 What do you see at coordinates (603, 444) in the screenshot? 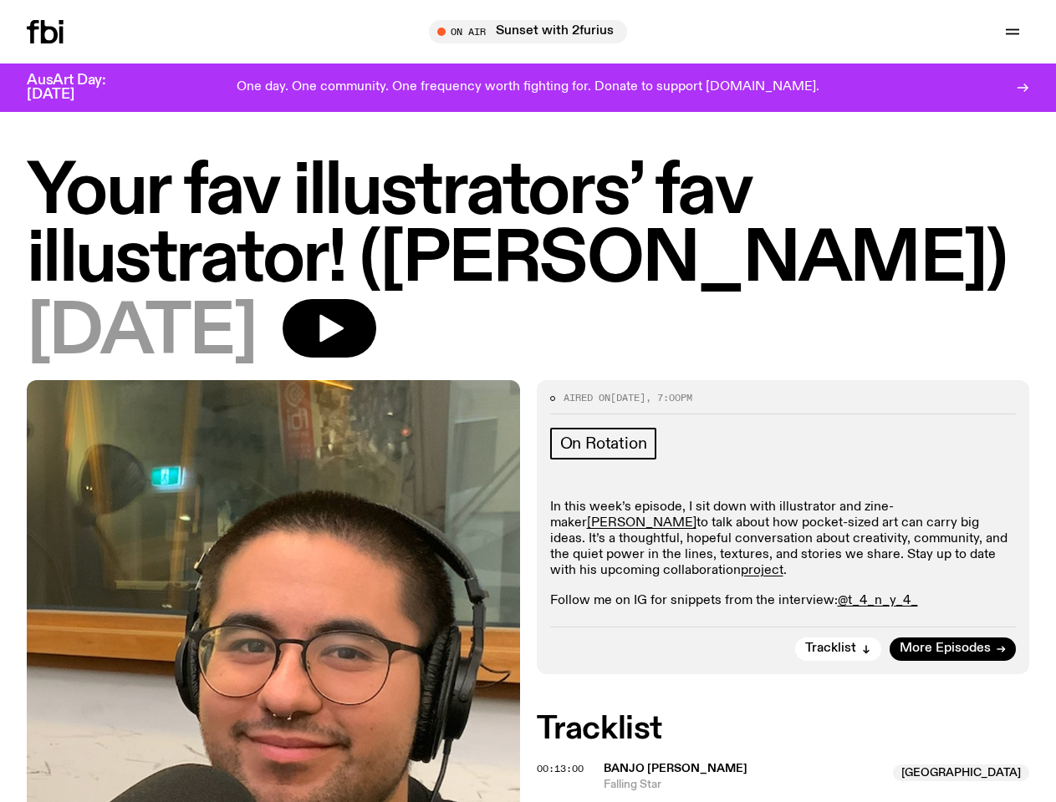
I see `span: On Rotation` at bounding box center [603, 444].